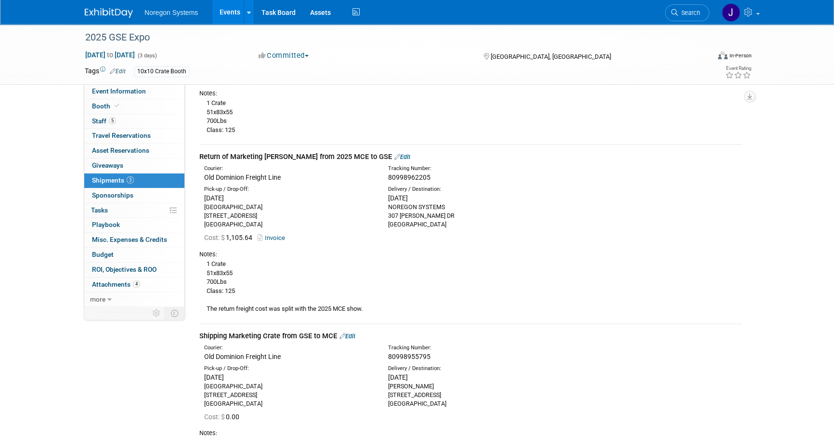 The height and width of the screenshot is (438, 834). What do you see at coordinates (410, 357) in the screenshot?
I see `span: 80998955795` at bounding box center [410, 357].